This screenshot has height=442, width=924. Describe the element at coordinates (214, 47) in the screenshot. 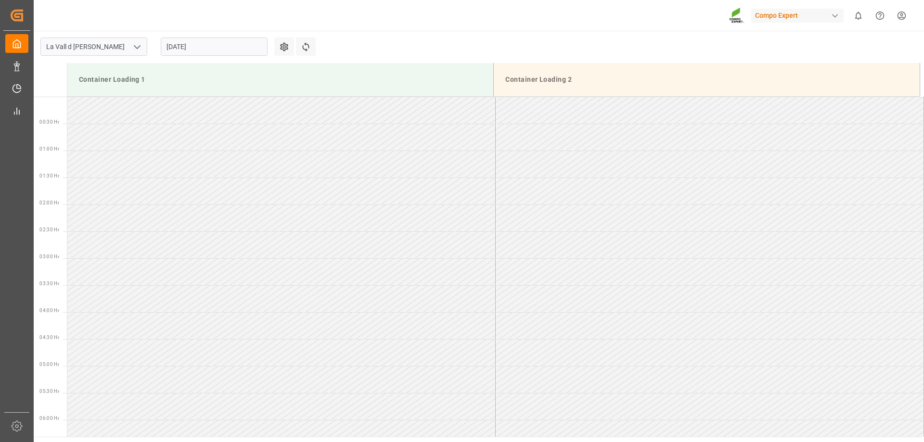

I see `input: DD.MM.YYYY` at that location.